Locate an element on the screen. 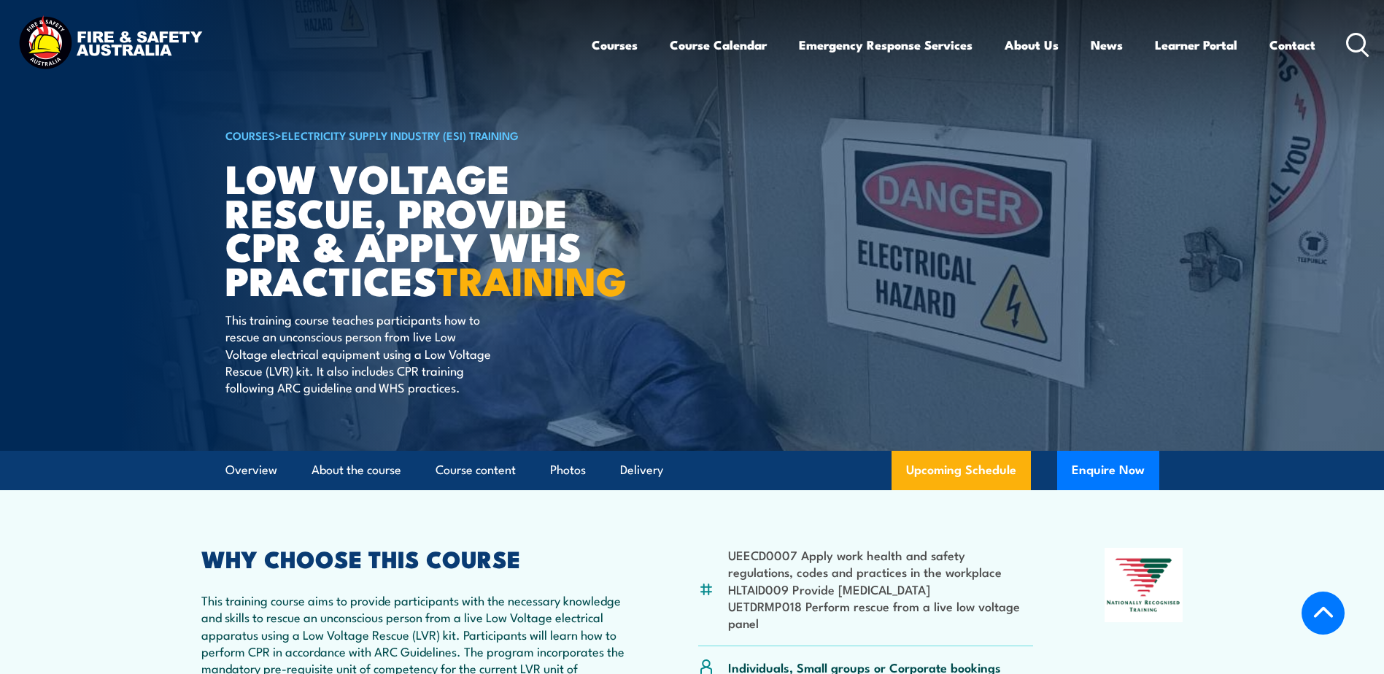  a: Electricity Supply Industry (ESI) Training is located at coordinates (400, 135).